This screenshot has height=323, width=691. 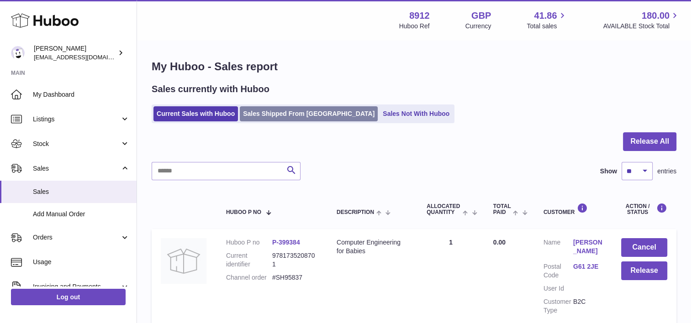 What do you see at coordinates (656, 16) in the screenshot?
I see `span: 180.00` at bounding box center [656, 16].